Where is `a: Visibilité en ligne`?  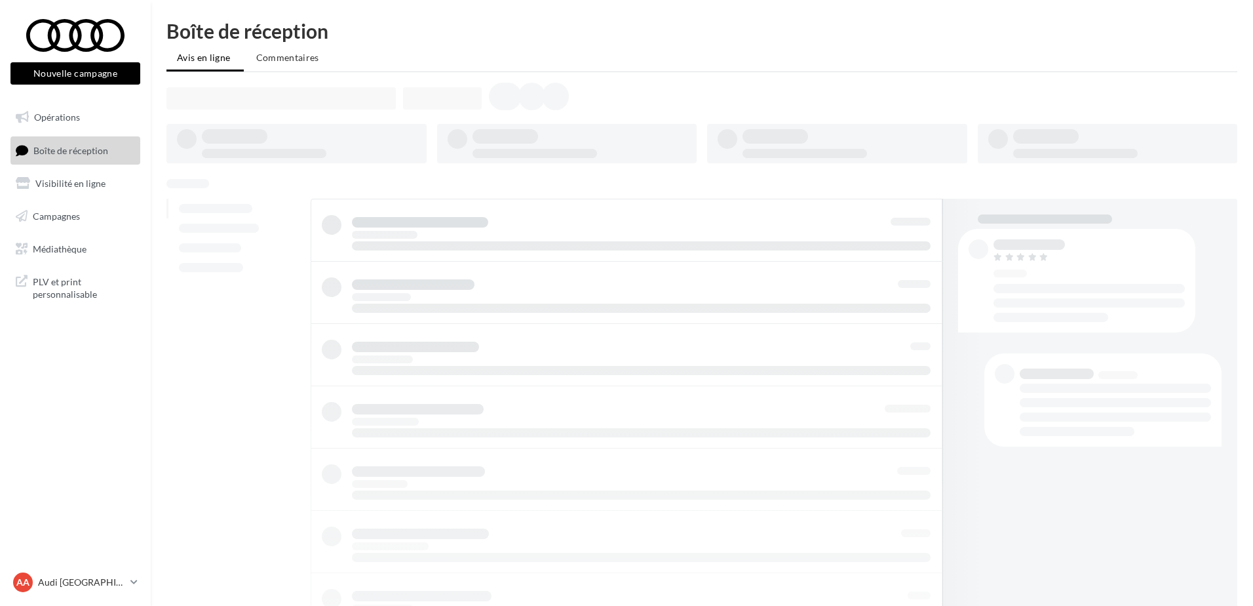 a: Visibilité en ligne is located at coordinates (75, 183).